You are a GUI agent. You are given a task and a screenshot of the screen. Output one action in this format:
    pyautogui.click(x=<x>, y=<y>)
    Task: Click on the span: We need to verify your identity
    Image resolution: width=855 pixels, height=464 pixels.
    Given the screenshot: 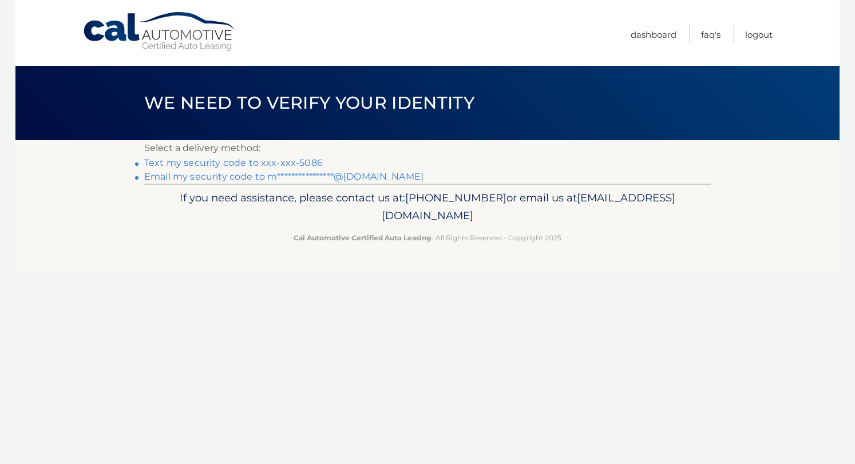 What is the action you would take?
    pyautogui.click(x=309, y=102)
    